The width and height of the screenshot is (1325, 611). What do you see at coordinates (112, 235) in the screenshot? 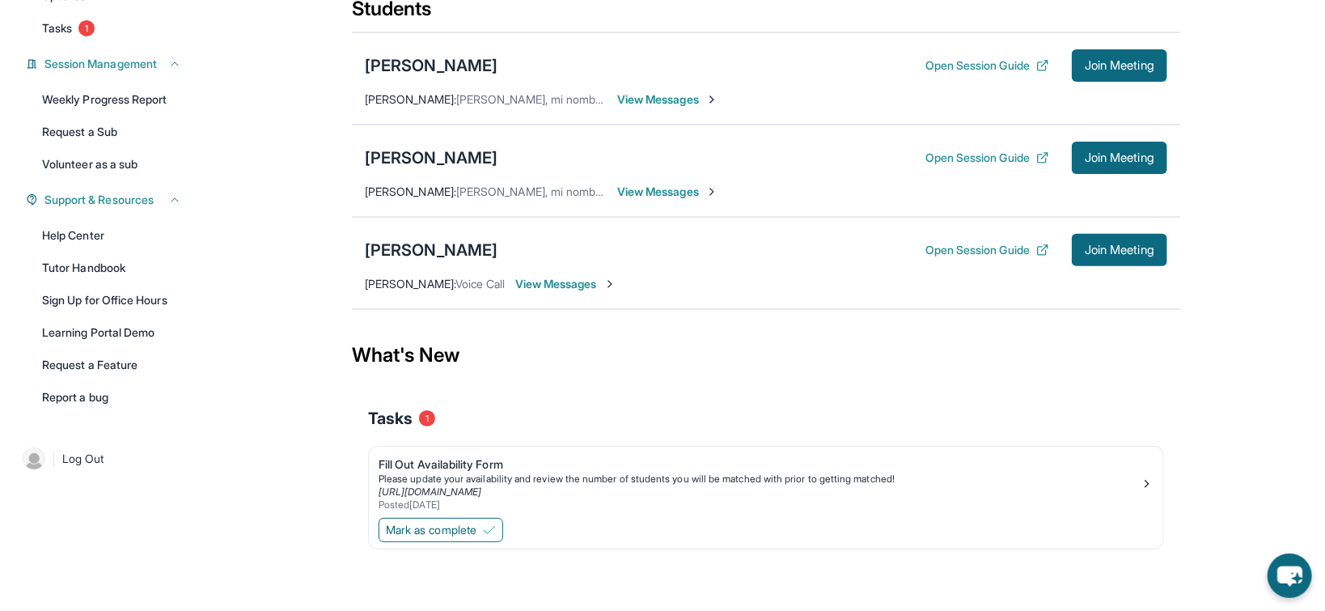
I see `a: Help Center` at bounding box center [112, 235].